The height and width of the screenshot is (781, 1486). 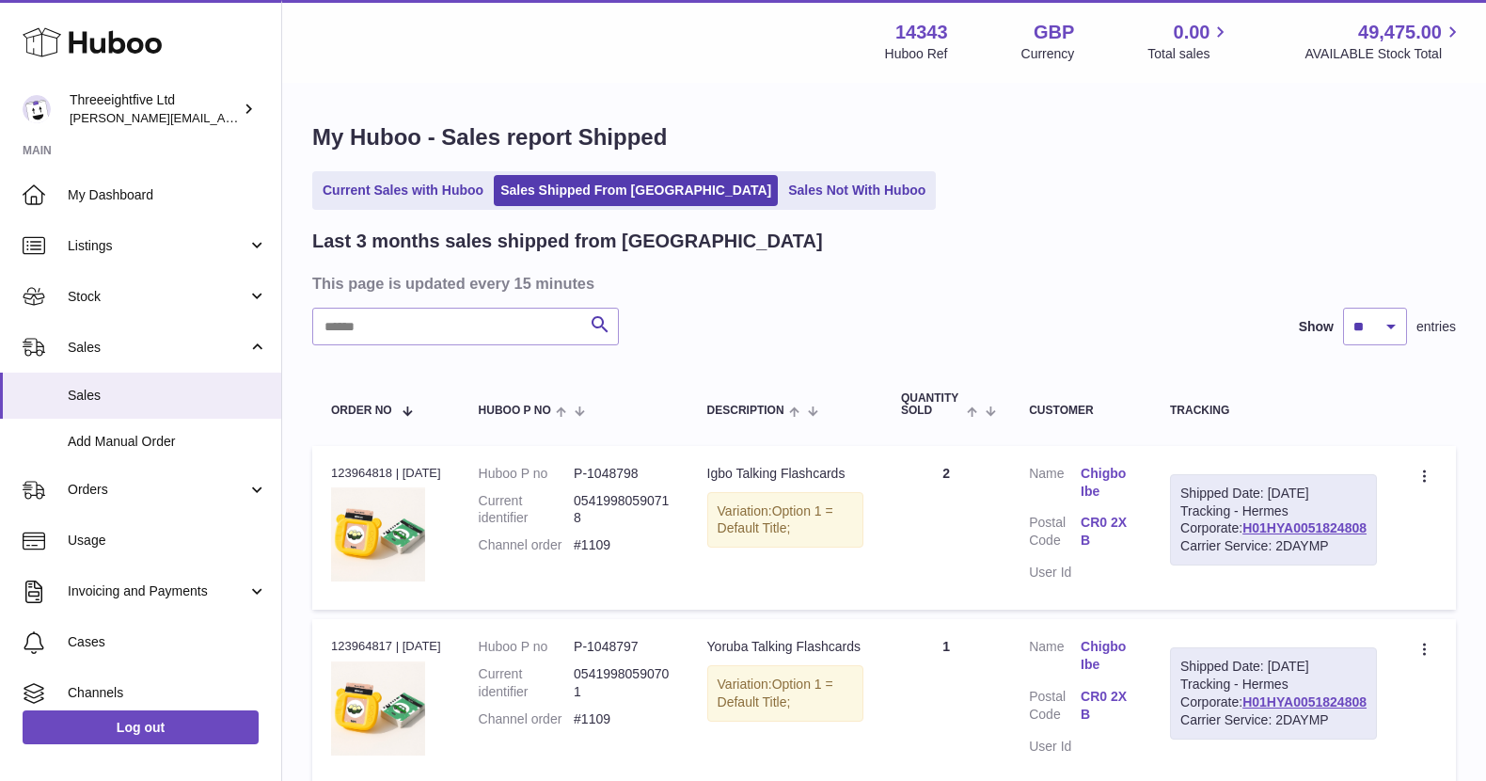 What do you see at coordinates (621, 683) in the screenshot?
I see `dd: 05419980590701` at bounding box center [621, 683].